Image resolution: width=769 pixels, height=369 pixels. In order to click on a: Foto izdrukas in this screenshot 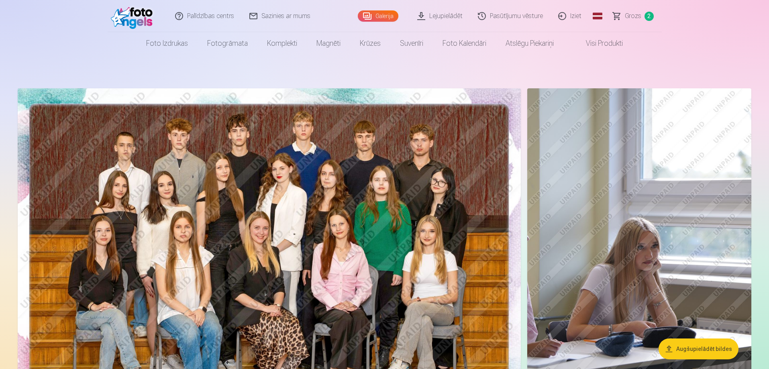, I will do `click(167, 43)`.